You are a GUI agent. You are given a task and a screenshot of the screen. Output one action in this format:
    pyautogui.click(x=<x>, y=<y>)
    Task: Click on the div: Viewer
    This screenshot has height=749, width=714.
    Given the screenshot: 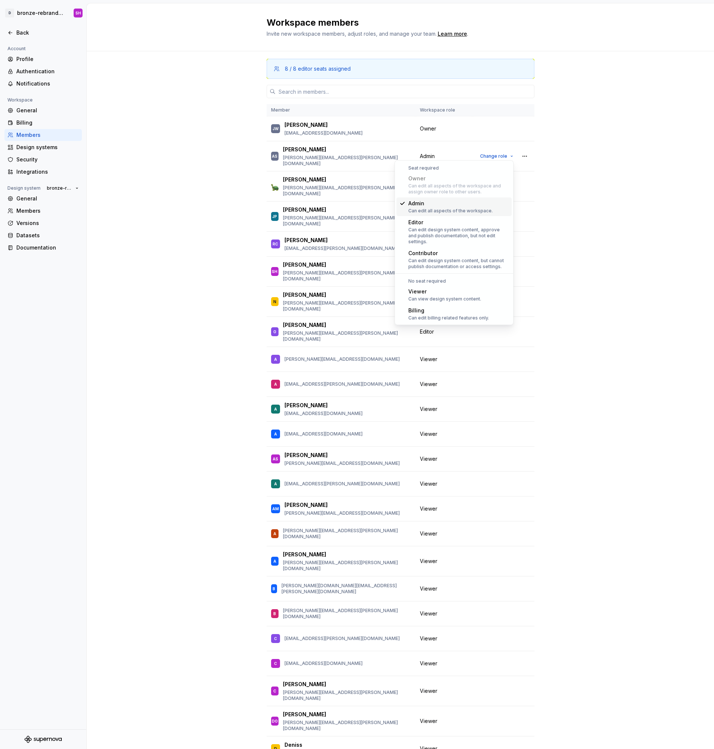 What is the action you would take?
    pyautogui.click(x=445, y=292)
    